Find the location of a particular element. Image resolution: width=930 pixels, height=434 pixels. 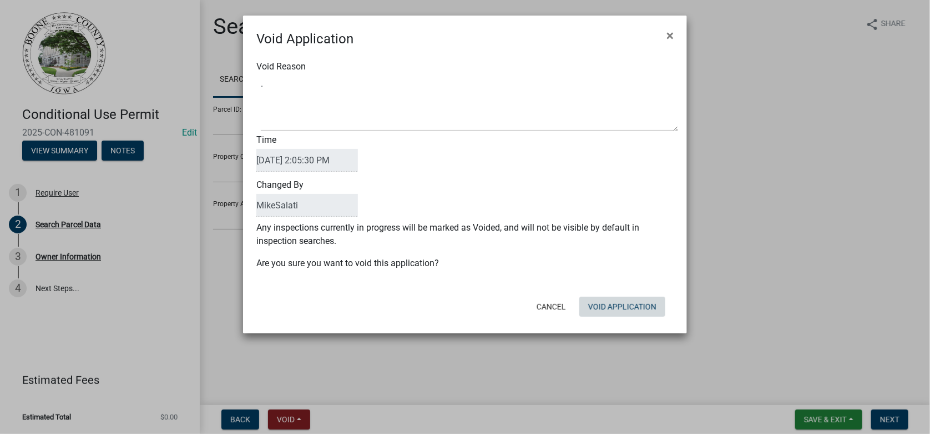

textarea: Void Reason is located at coordinates (470, 103).